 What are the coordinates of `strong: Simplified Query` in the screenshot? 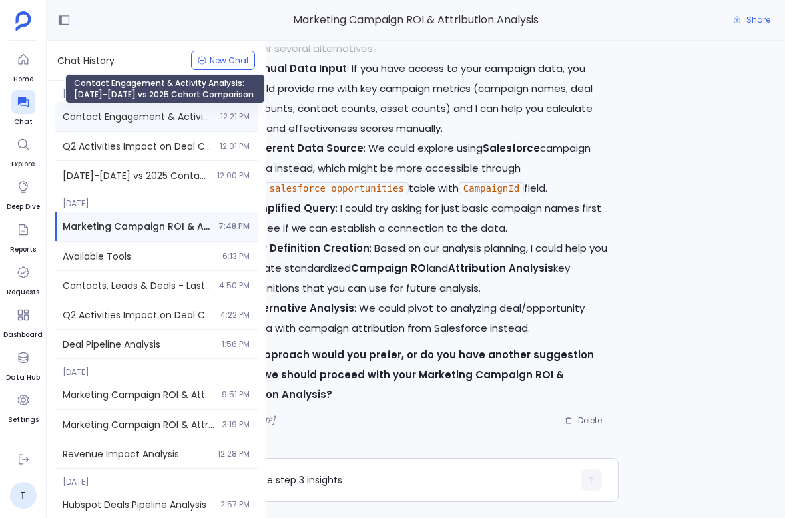 It's located at (291, 208).